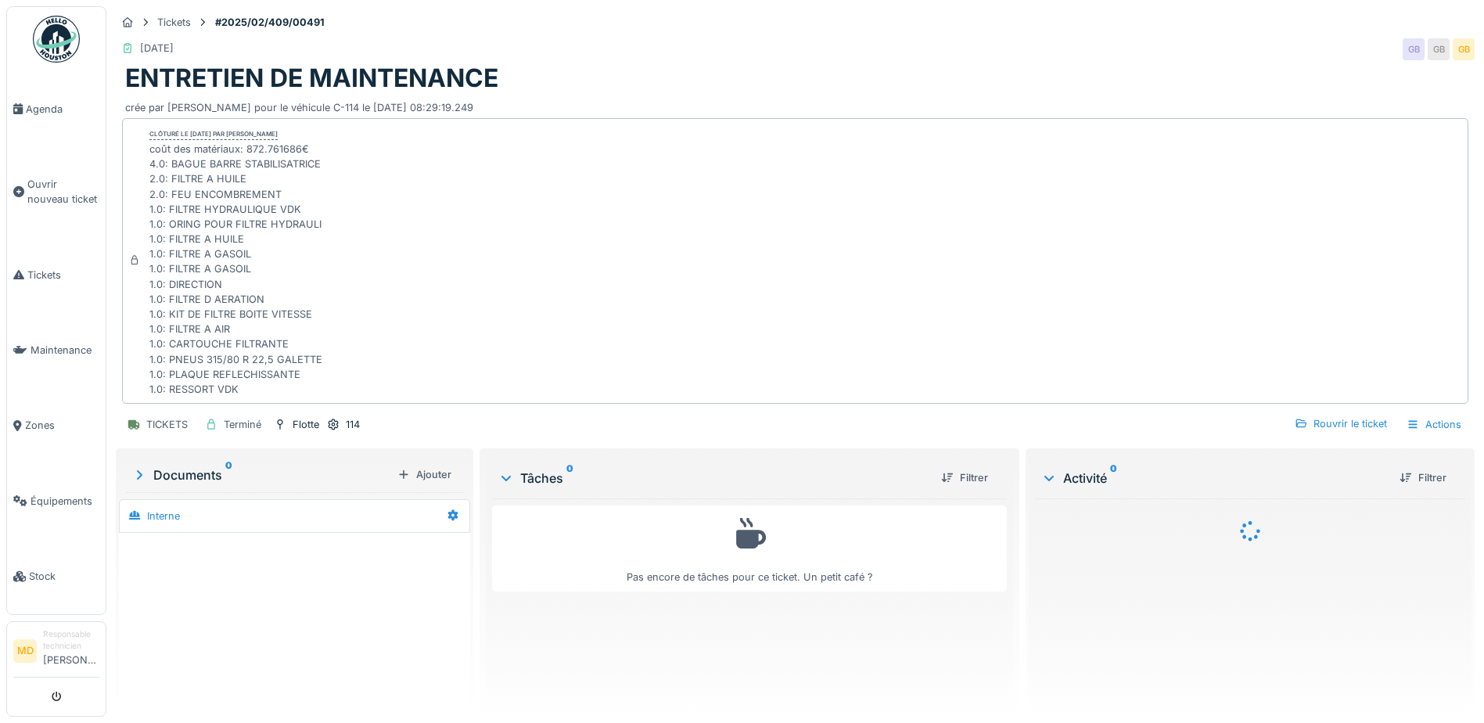 The height and width of the screenshot is (723, 1484). I want to click on a: Tickets, so click(56, 275).